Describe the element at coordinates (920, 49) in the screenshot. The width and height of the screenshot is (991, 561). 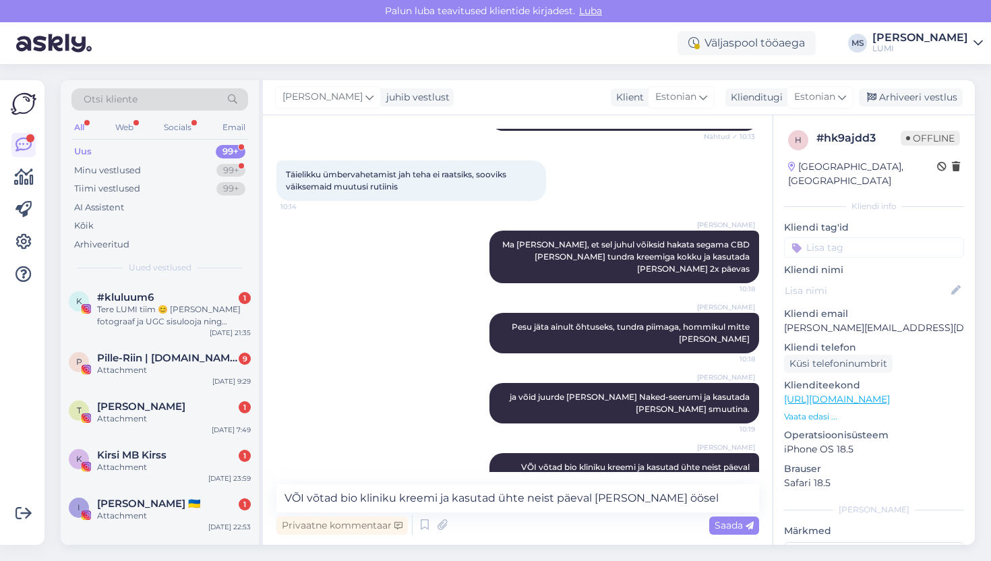
I see `div: LUMI` at that location.